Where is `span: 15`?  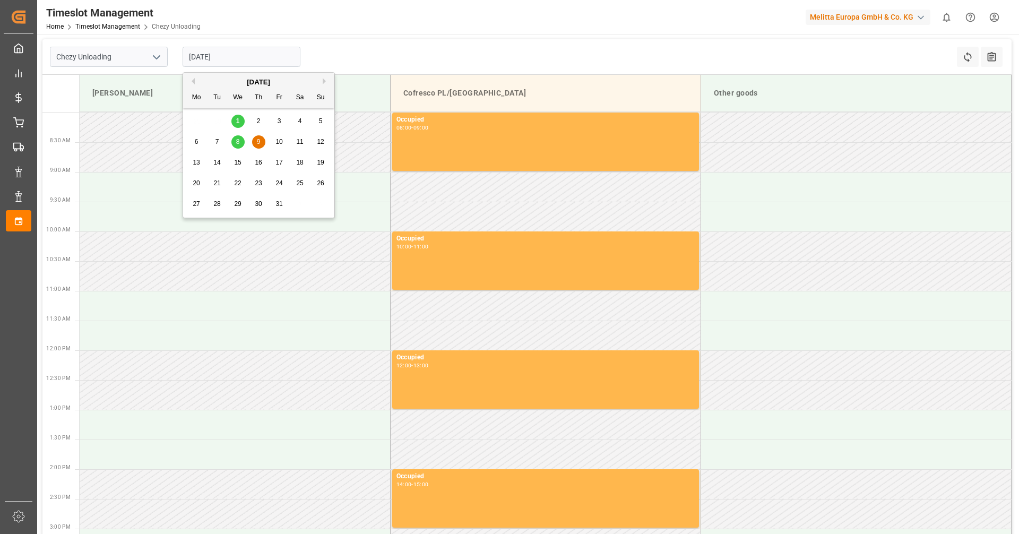
span: 15 is located at coordinates (237, 162).